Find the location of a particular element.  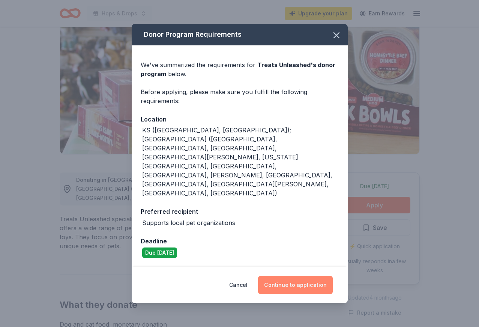

div: Before applying, please make sure you fulfill the following requirements: is located at coordinates (239, 96).